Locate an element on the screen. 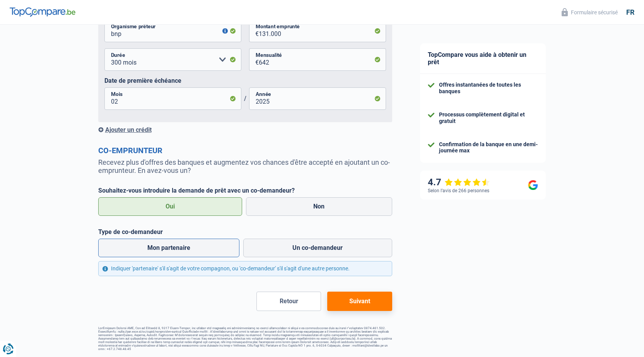 Image resolution: width=644 pixels, height=357 pixels. input: AAAA is located at coordinates (317, 99).